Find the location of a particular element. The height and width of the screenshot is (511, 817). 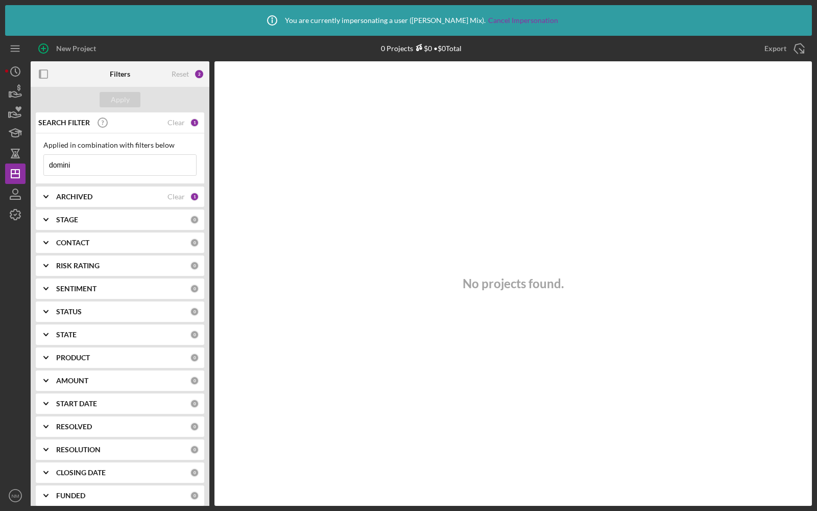

b: CLOSING DATE is located at coordinates (81, 472).